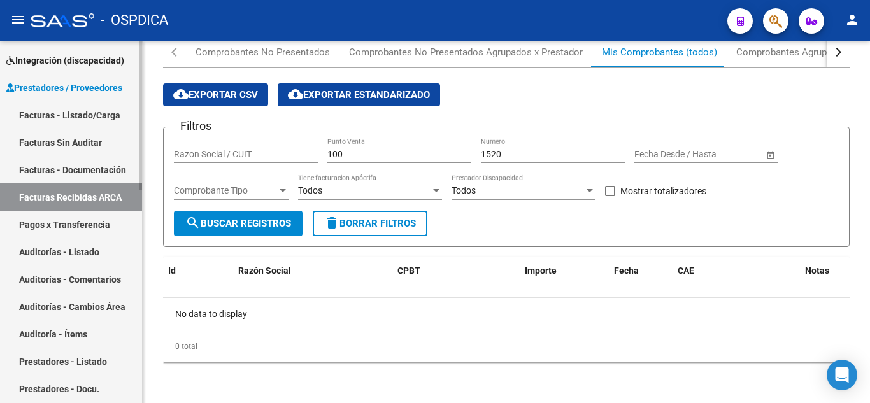  I want to click on datatable-header-cell: Id, so click(188, 271).